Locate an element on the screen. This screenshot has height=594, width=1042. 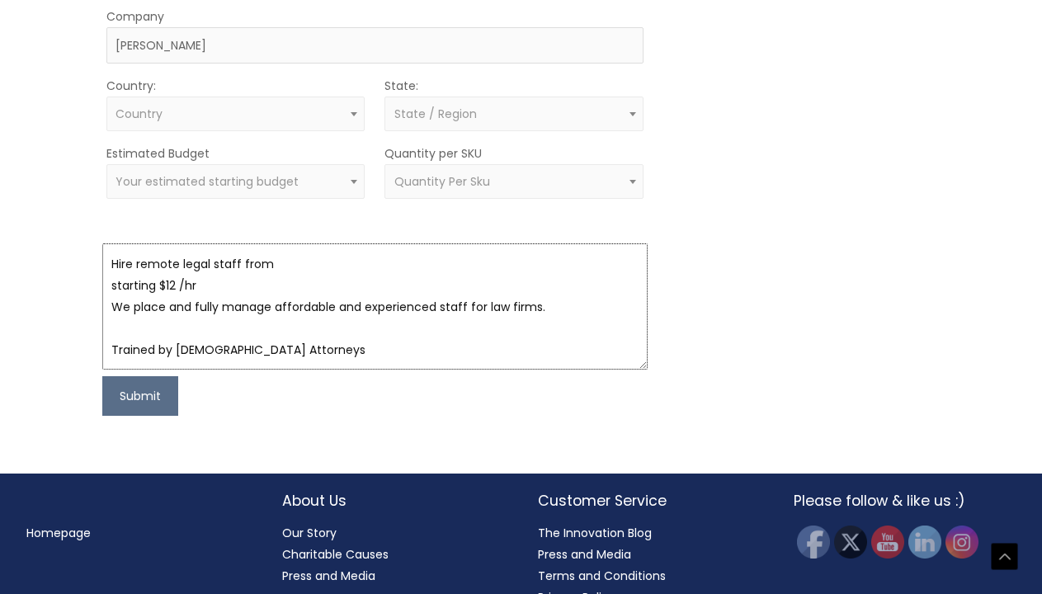
label: Estimated Budget is located at coordinates (158, 154).